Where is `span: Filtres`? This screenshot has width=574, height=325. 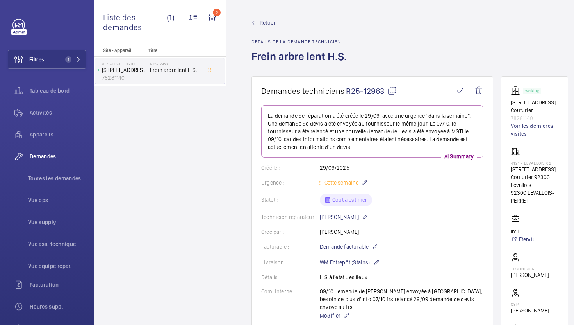
span: Filtres is located at coordinates (37, 59).